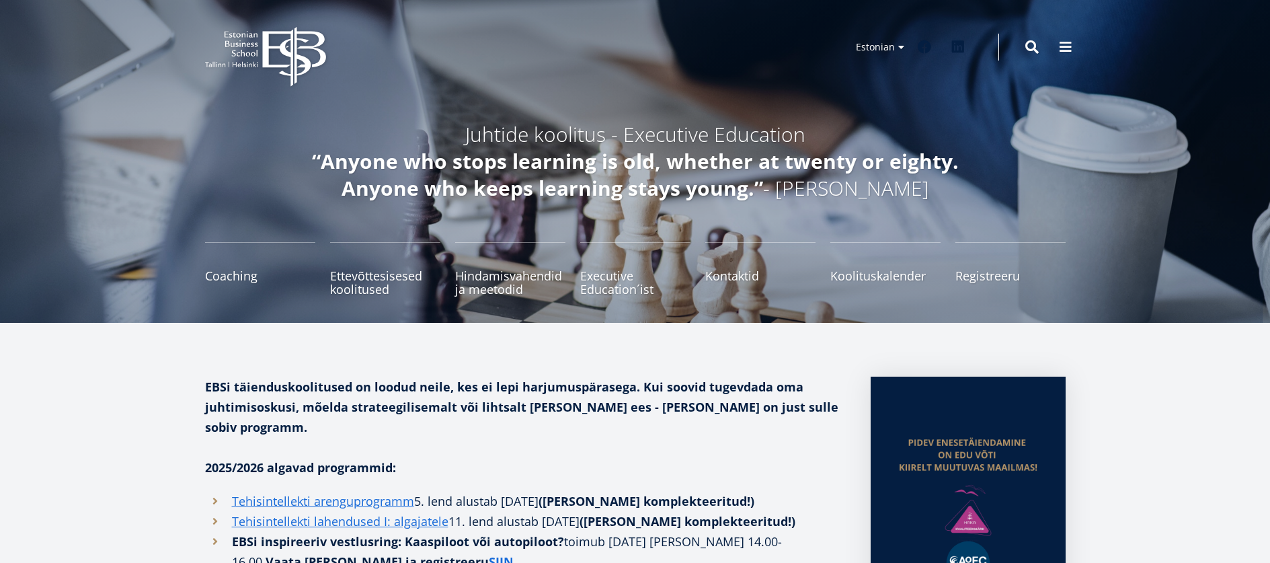 The height and width of the screenshot is (563, 1270). Describe the element at coordinates (260, 269) in the screenshot. I see `a: Coaching` at that location.